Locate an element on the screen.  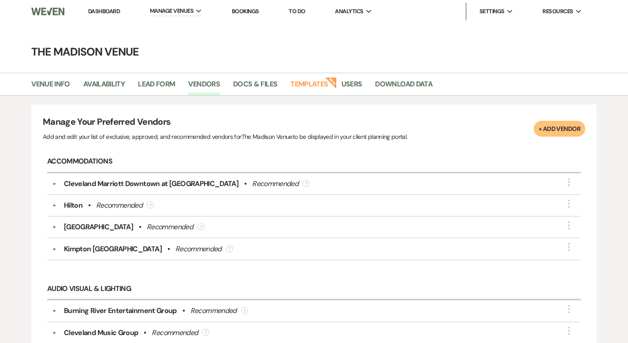
span: Resources is located at coordinates (558, 11).